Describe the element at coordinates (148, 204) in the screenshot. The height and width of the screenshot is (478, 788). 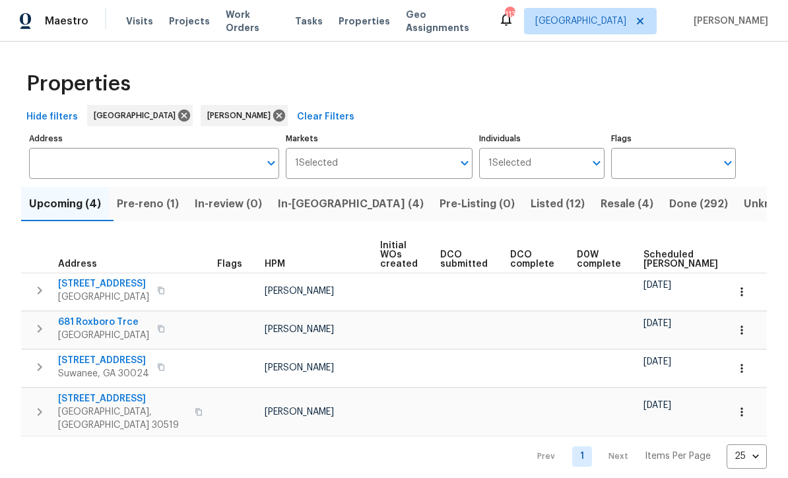
I see `span: Pre-reno (1)` at that location.